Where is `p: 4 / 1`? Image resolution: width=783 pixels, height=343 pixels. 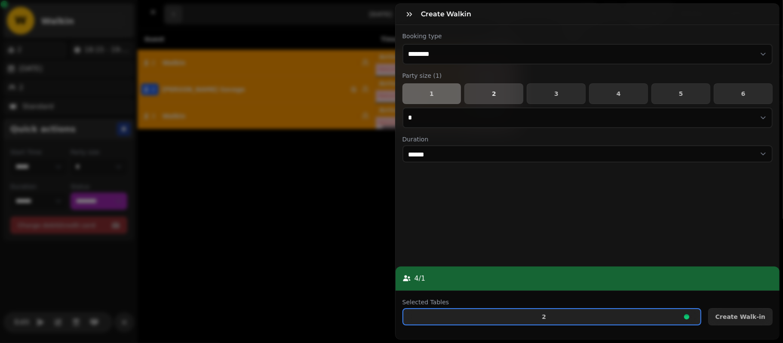
p: 4 / 1 is located at coordinates (420, 279).